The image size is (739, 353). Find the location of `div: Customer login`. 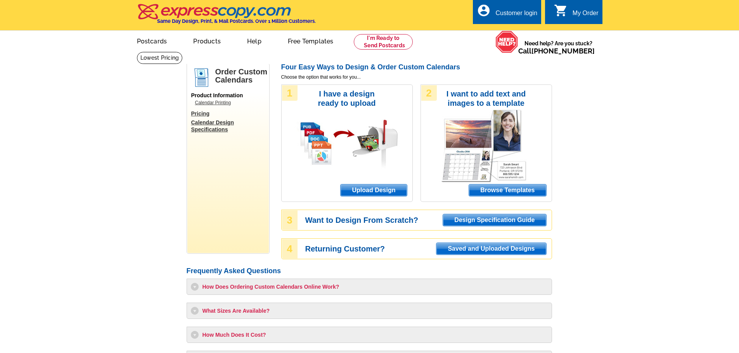

div: Customer login is located at coordinates (516, 15).